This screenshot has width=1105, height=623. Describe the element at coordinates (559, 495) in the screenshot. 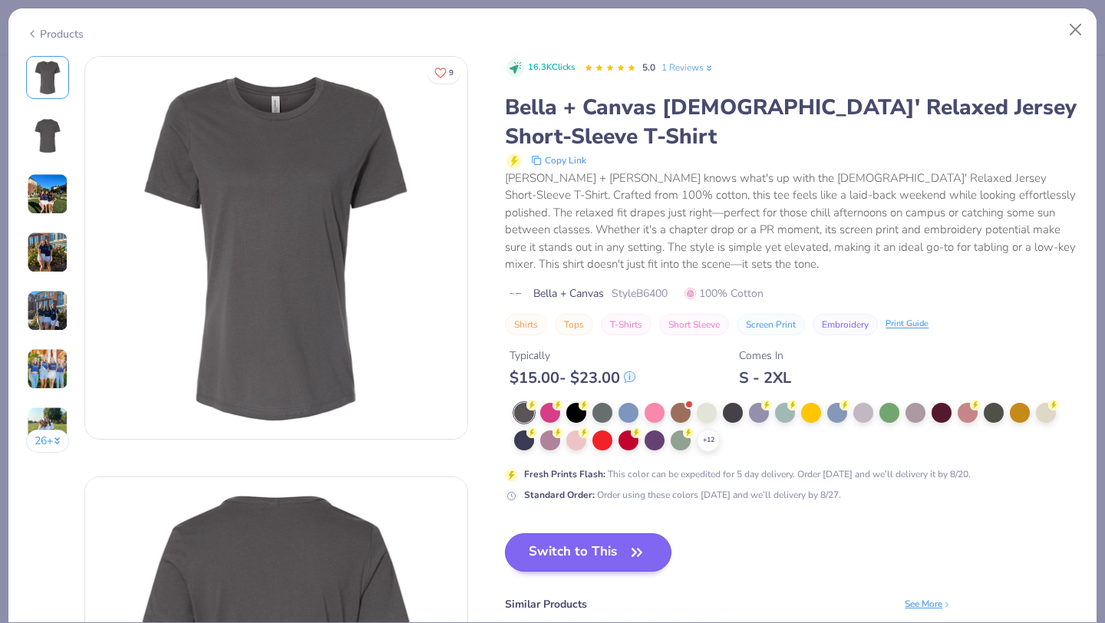

I see `strong: Standard Order :` at that location.